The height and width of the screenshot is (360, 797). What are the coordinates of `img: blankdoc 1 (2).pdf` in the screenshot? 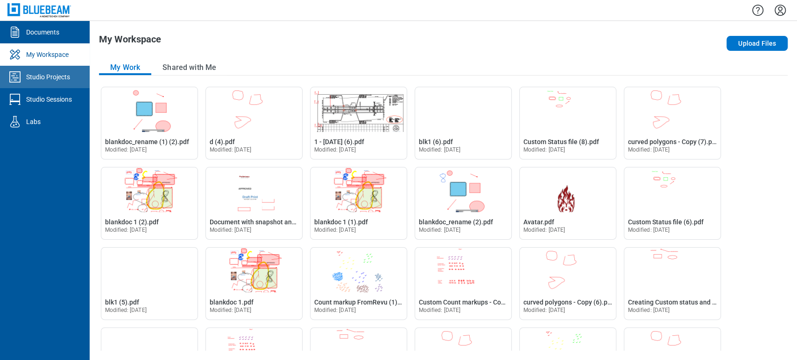 It's located at (149, 190).